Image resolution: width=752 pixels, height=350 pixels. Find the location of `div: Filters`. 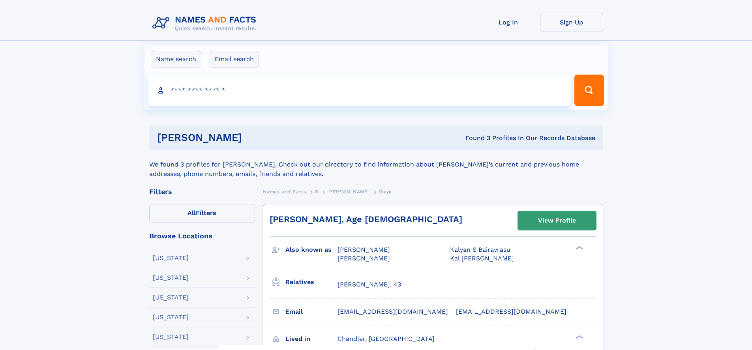

div: Filters is located at coordinates (202, 192).